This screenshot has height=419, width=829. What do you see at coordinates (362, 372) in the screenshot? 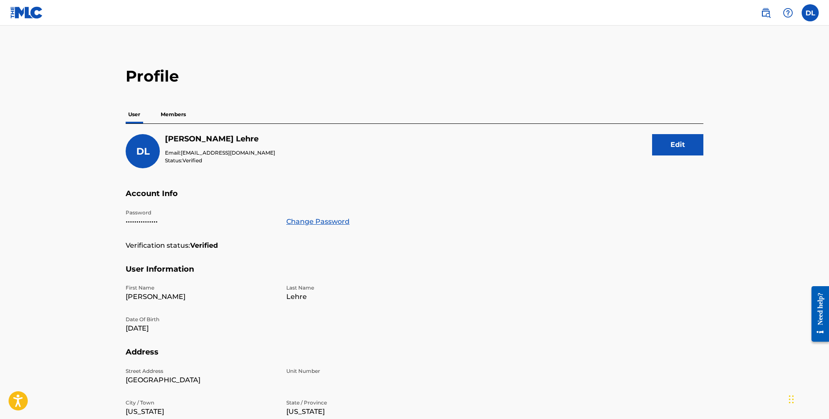
I see `p: Unit Number` at bounding box center [362, 372].